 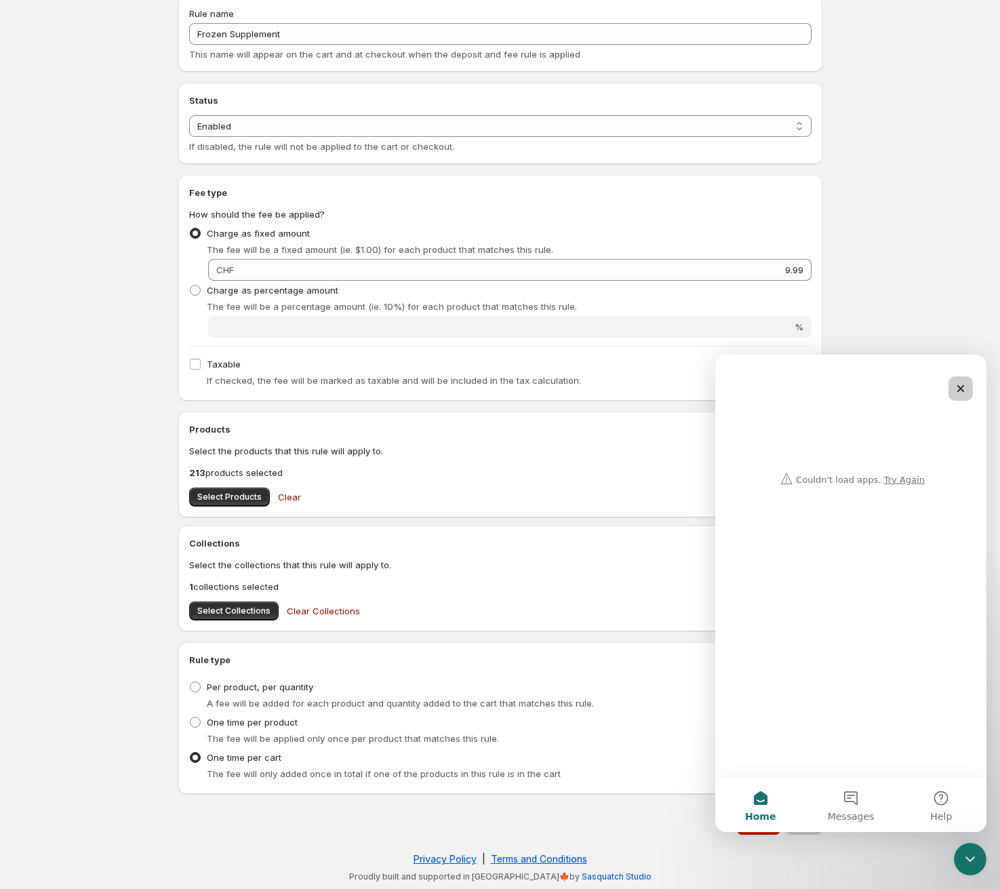 What do you see at coordinates (260, 687) in the screenshot?
I see `span: Per product, per quantity` at bounding box center [260, 687].